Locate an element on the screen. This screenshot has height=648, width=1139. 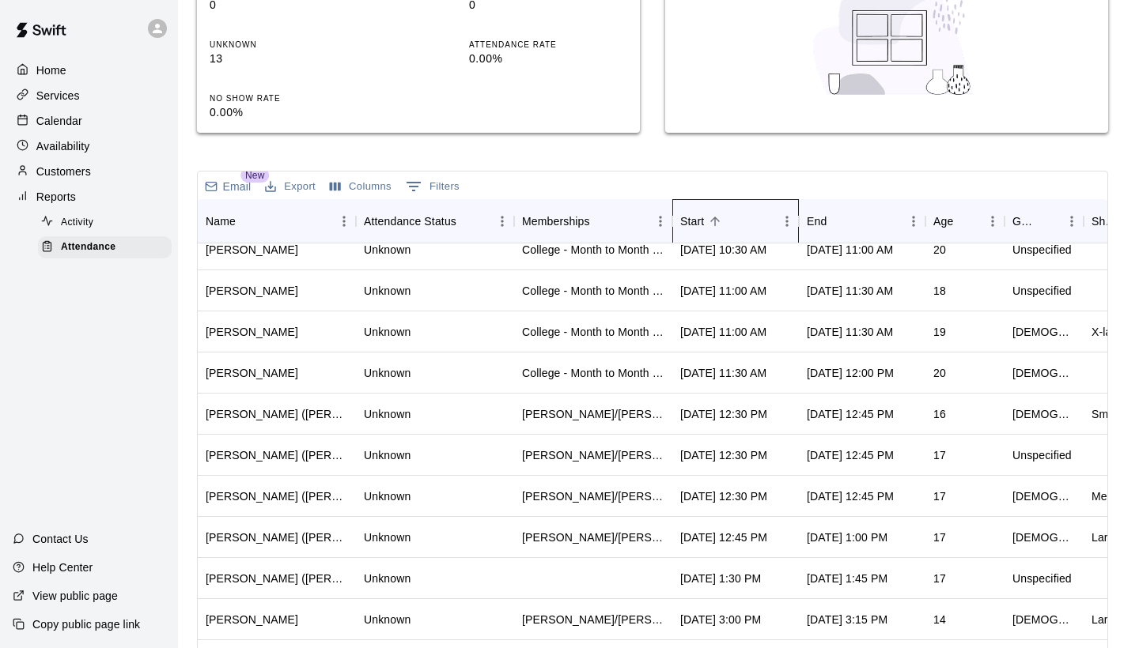
div: Aug 13, 2025 at 3:00 PM is located at coordinates (720, 620).